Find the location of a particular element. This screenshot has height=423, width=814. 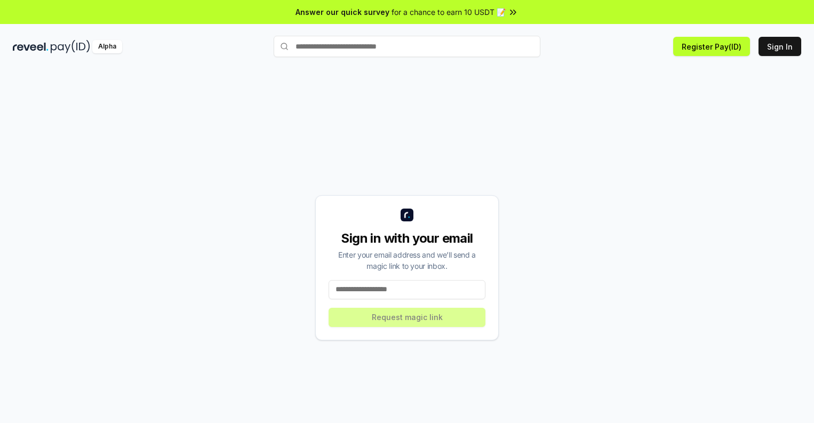

button: Sign In is located at coordinates (780, 46).